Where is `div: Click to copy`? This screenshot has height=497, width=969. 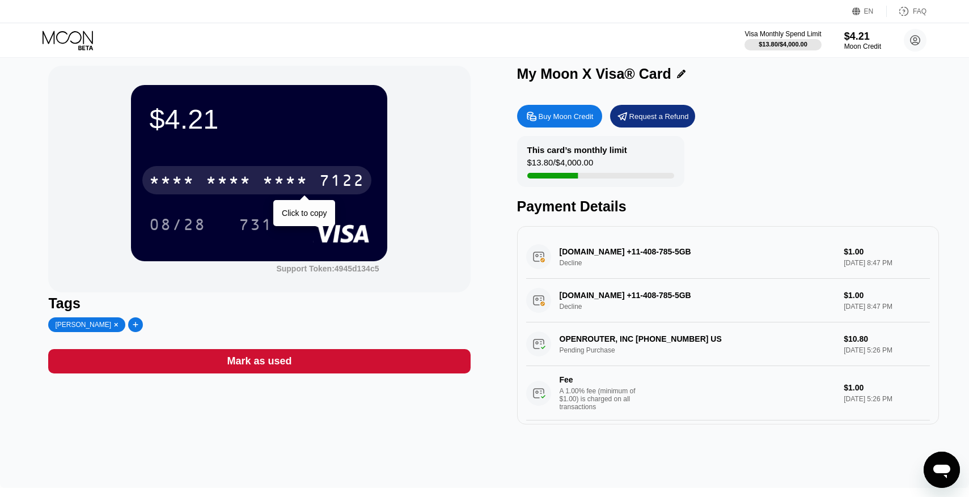
div: Click to copy is located at coordinates (304, 213).